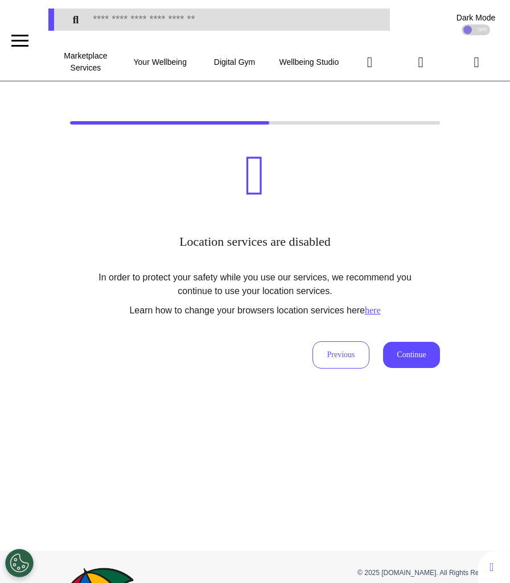 The image size is (510, 583). Describe the element at coordinates (234, 62) in the screenshot. I see `div: Digital Gym` at that location.